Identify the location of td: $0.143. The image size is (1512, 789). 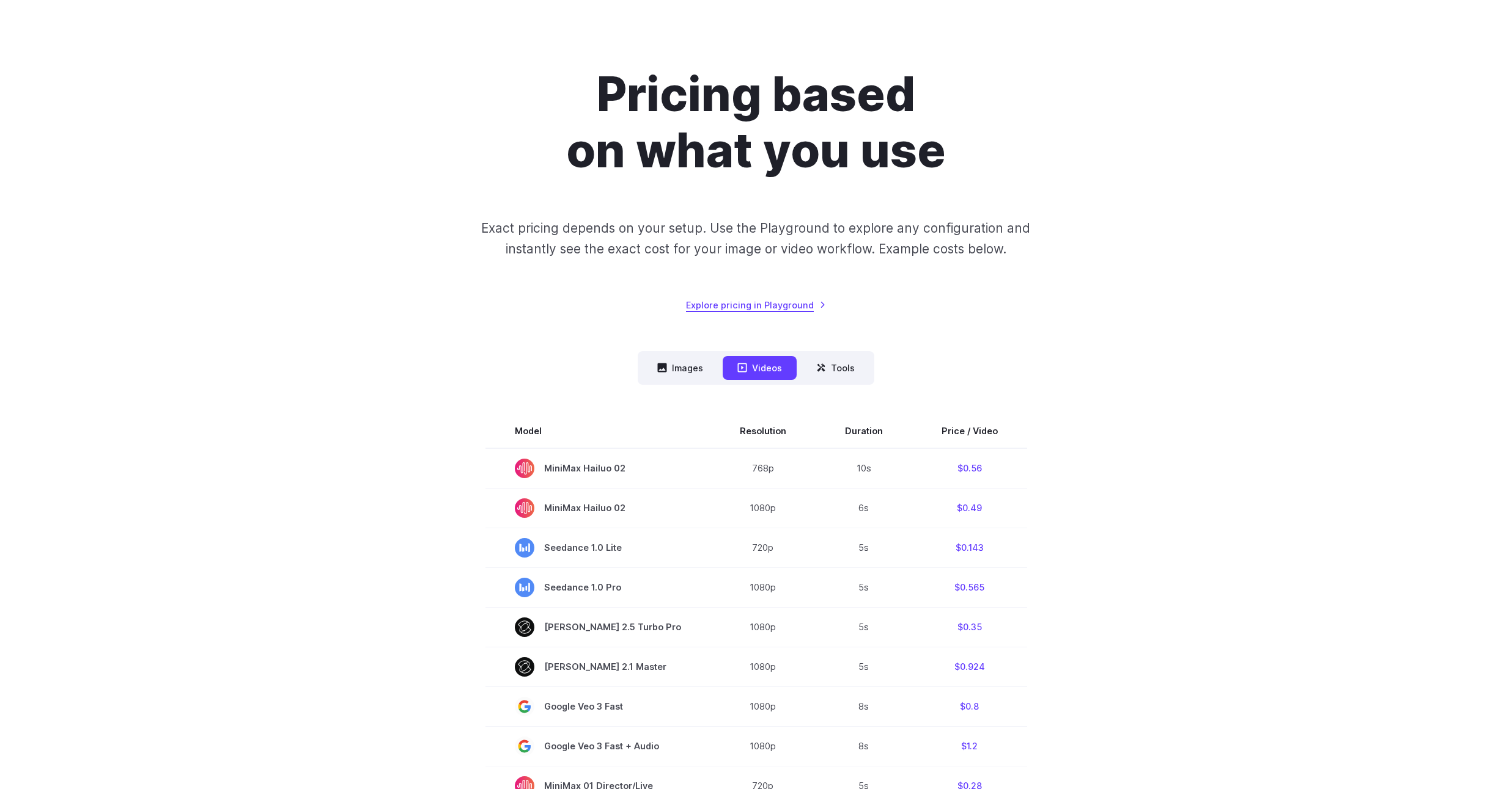
(970, 548).